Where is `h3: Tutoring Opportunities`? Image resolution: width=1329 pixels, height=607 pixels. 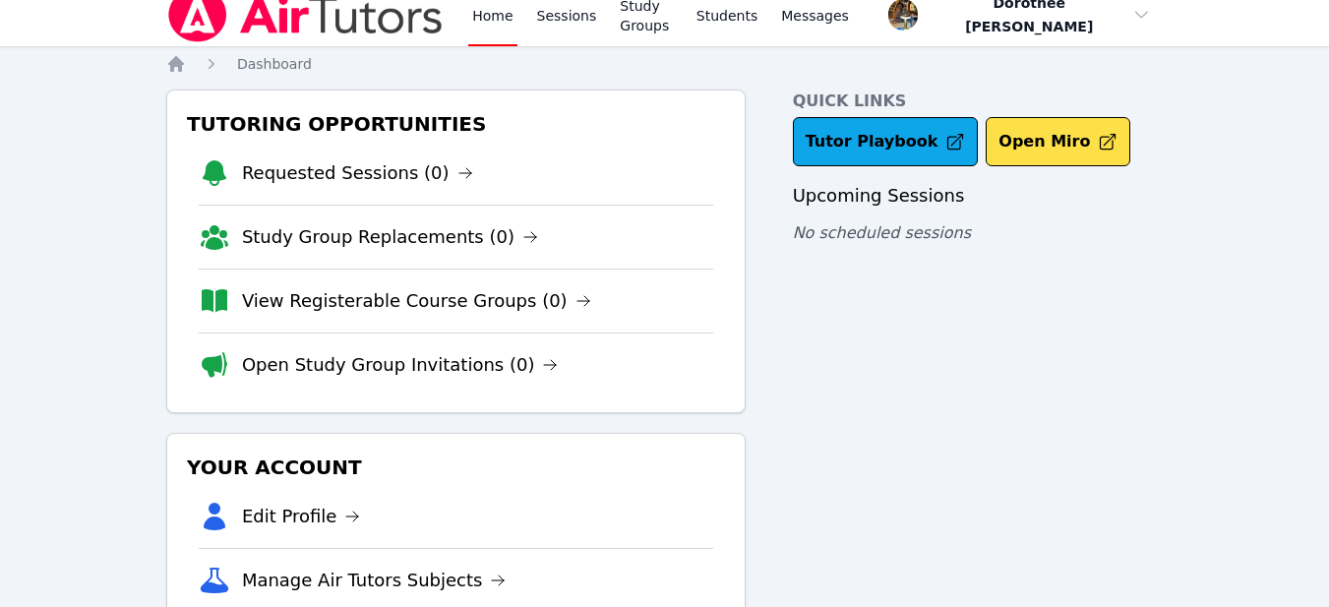
h3: Tutoring Opportunities is located at coordinates (455, 124).